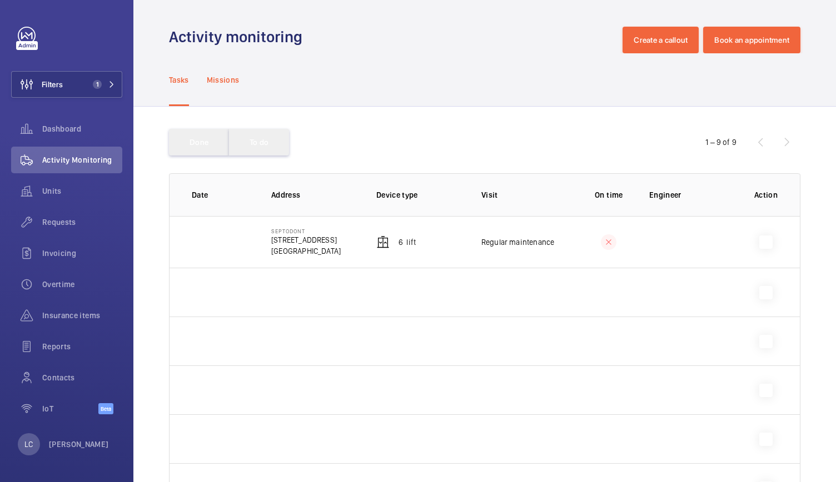 The height and width of the screenshot is (482, 836). What do you see at coordinates (67, 84) in the screenshot?
I see `button: Filters1` at bounding box center [67, 84].